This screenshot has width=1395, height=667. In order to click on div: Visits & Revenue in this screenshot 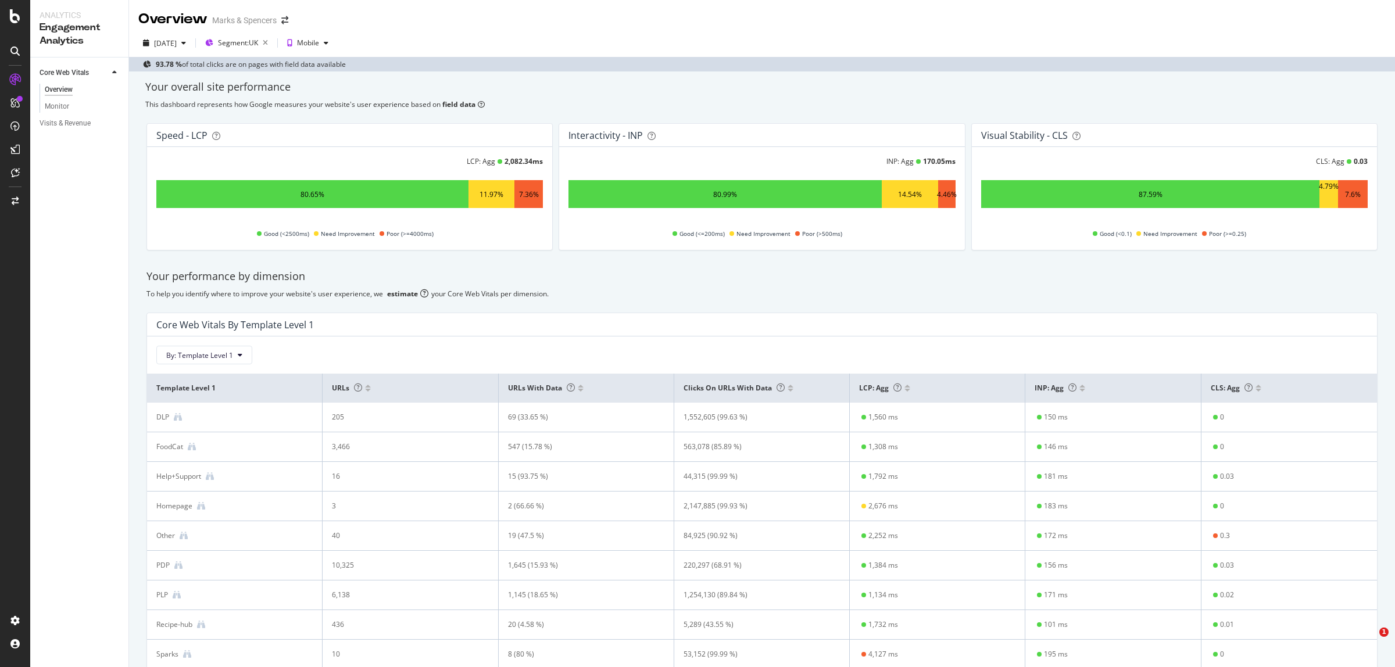, I will do `click(65, 123)`.